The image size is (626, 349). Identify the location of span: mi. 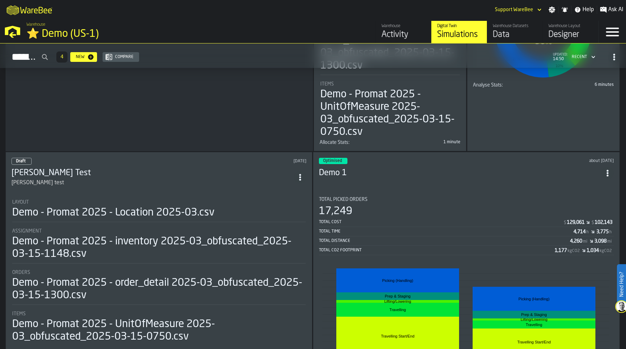
(609, 242).